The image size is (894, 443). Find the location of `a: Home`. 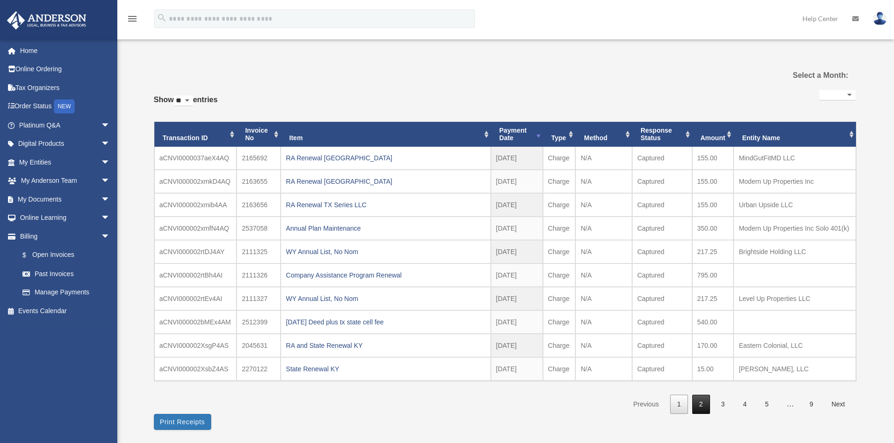

a: Home is located at coordinates (65, 51).